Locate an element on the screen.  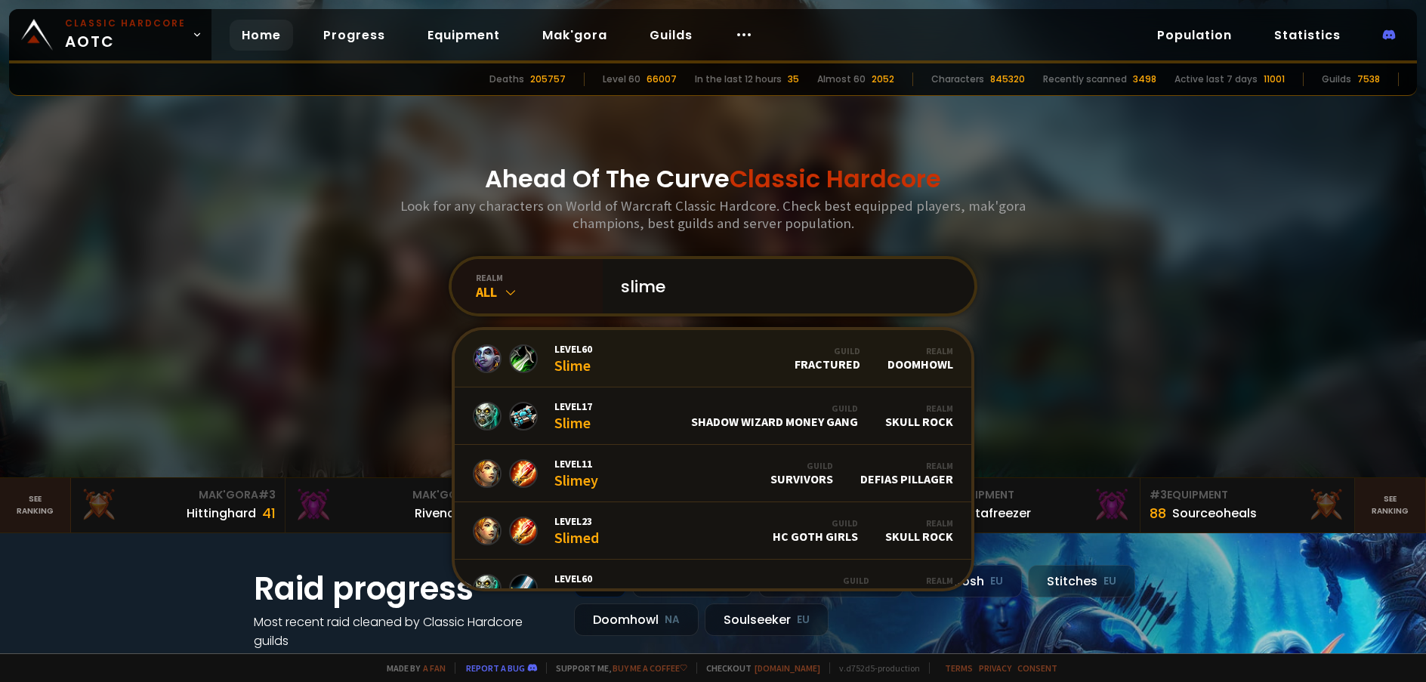
div: Characters is located at coordinates (958, 79).